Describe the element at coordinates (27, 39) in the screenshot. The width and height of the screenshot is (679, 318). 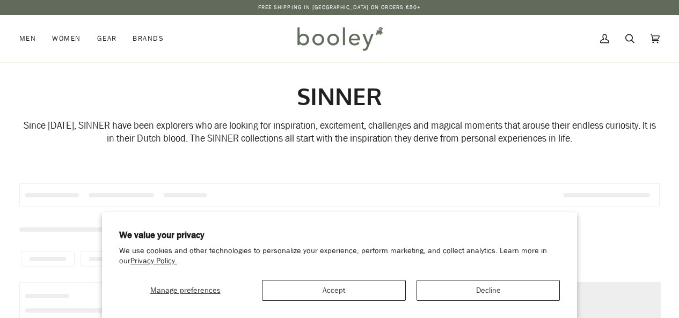
I see `span: Men` at that location.